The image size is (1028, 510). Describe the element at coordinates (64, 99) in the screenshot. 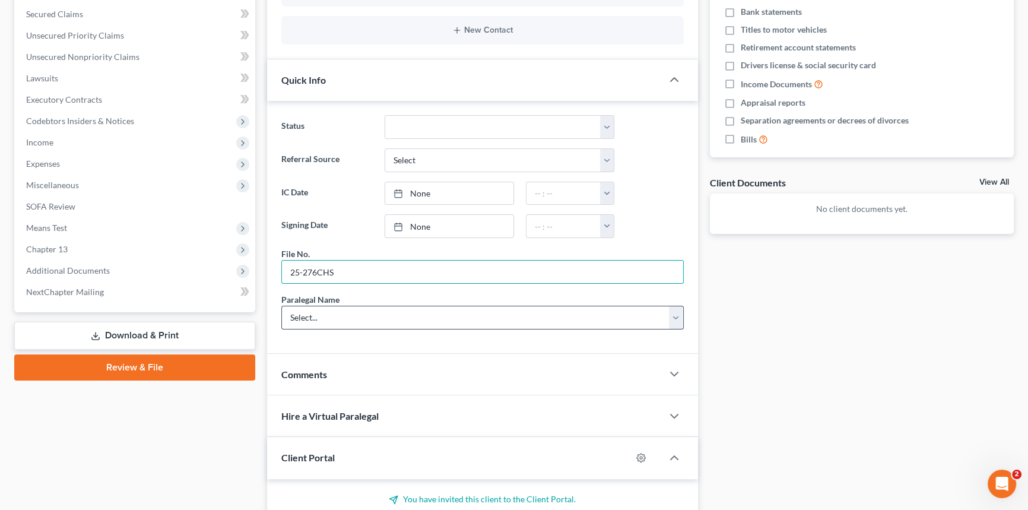

I see `span: Executory Contracts` at that location.